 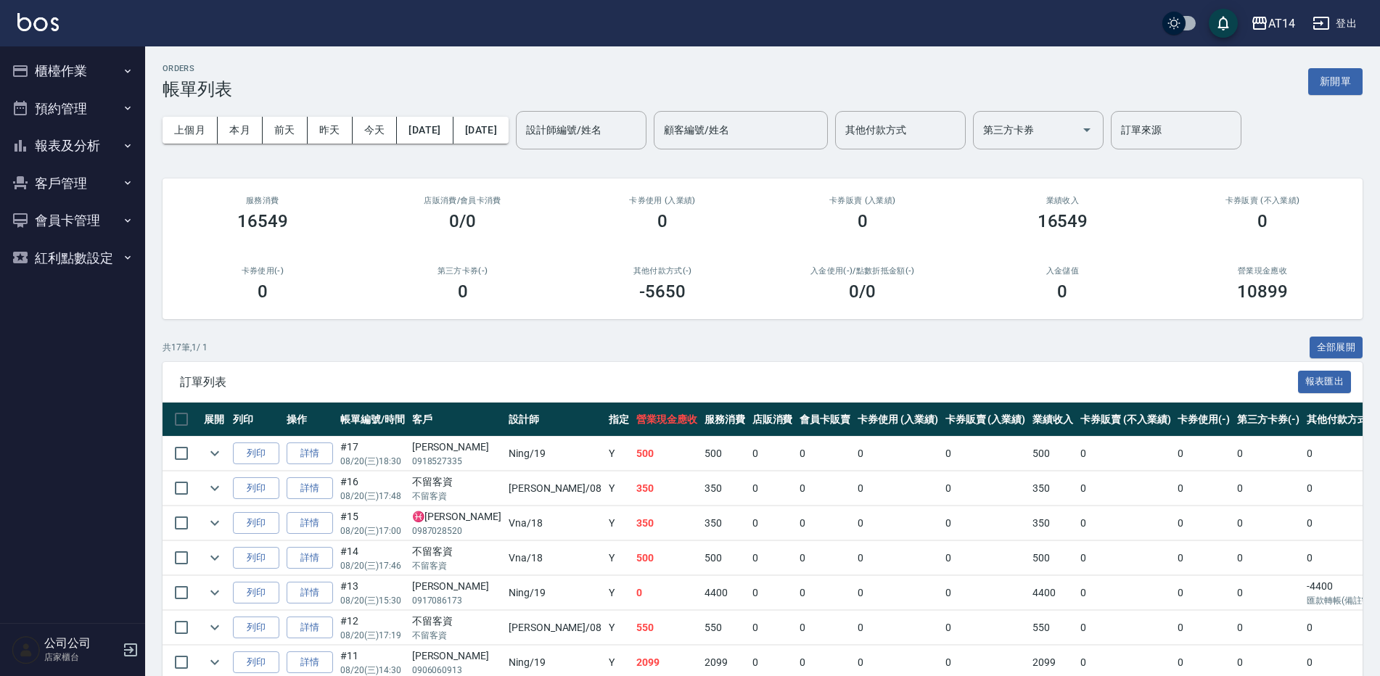 I want to click on td: #13, so click(x=372, y=593).